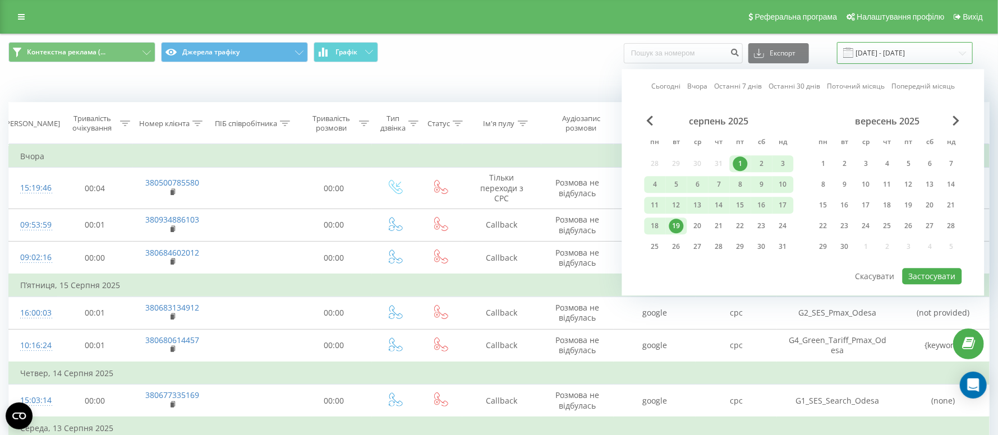  I want to click on a: 380683134912, so click(172, 307).